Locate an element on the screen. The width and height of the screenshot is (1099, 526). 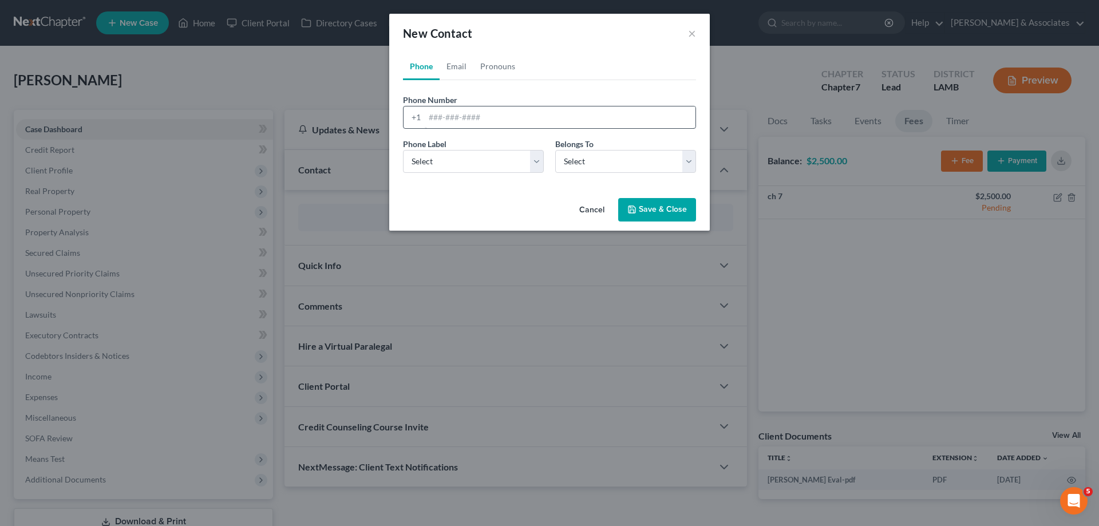
a: Phone is located at coordinates (421, 66).